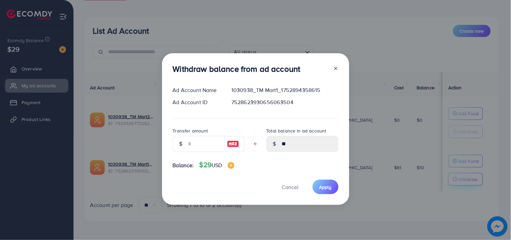  What do you see at coordinates (183, 165) in the screenshot?
I see `span: Balance:` at bounding box center [183, 165].